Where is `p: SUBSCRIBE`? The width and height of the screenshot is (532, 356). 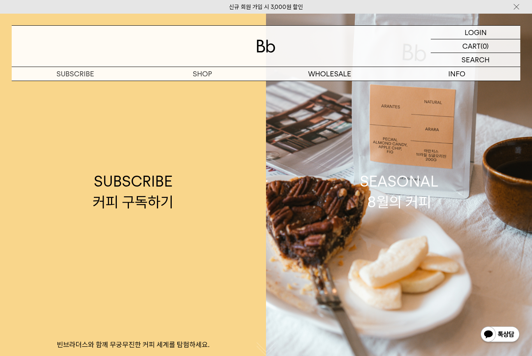
p: SUBSCRIBE is located at coordinates (75, 74).